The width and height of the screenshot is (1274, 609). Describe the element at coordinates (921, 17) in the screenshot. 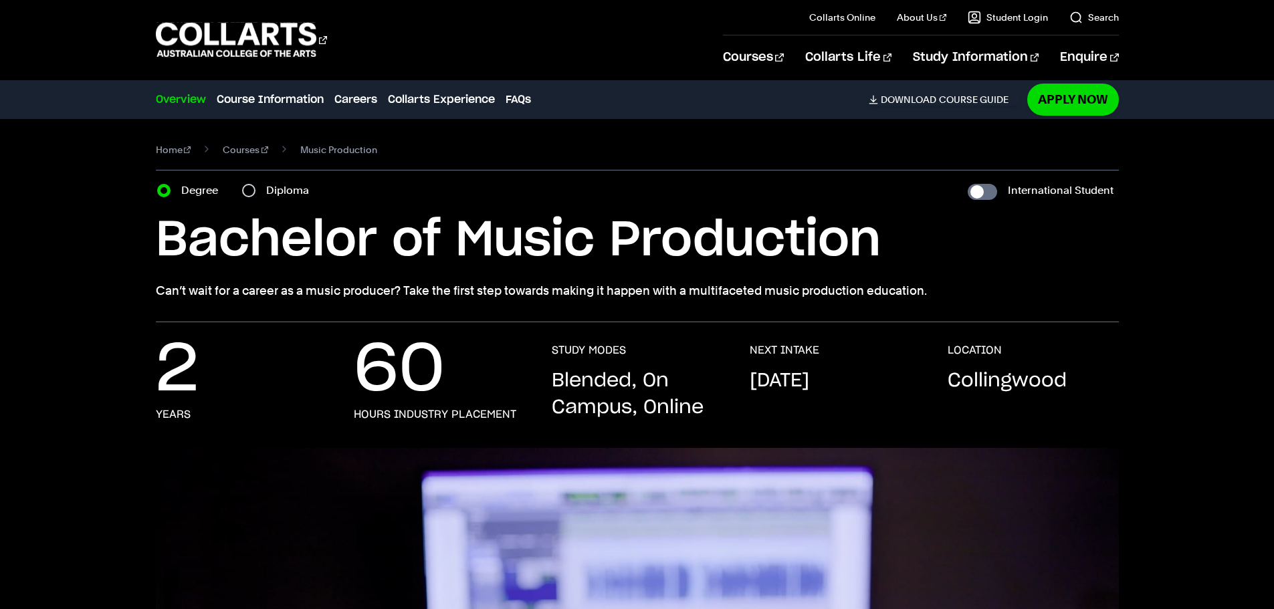

I see `a: About Us` at that location.